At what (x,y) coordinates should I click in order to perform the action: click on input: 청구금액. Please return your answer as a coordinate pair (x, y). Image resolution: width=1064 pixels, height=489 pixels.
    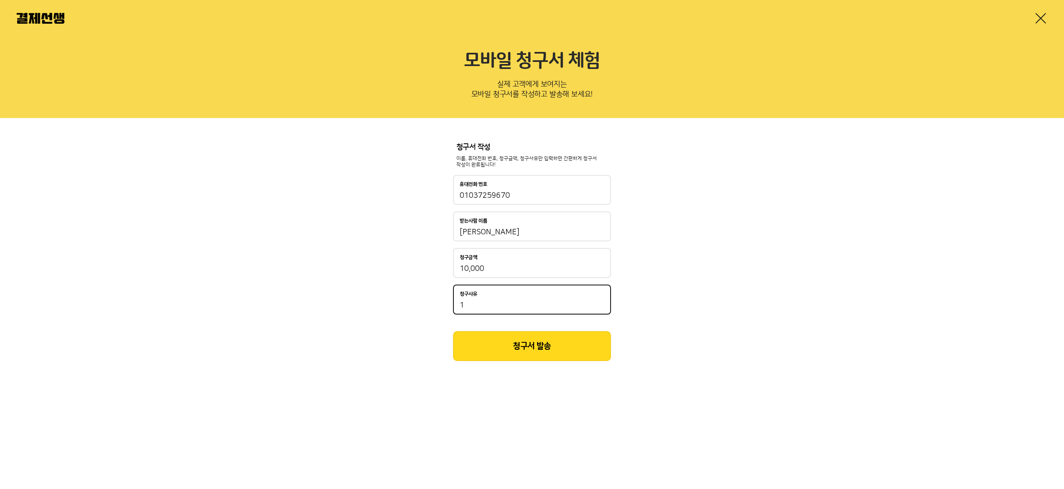
    Looking at the image, I should click on (532, 269).